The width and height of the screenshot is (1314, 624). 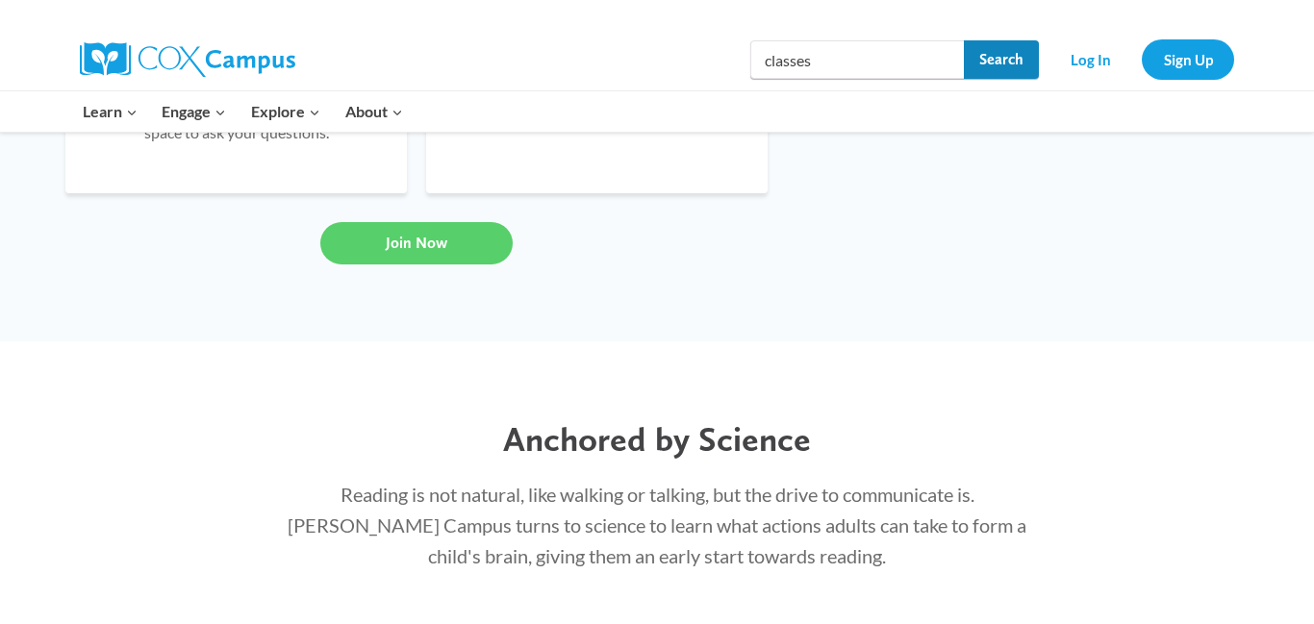 What do you see at coordinates (286, 112) in the screenshot?
I see `button: Child menu of Explore` at bounding box center [286, 112].